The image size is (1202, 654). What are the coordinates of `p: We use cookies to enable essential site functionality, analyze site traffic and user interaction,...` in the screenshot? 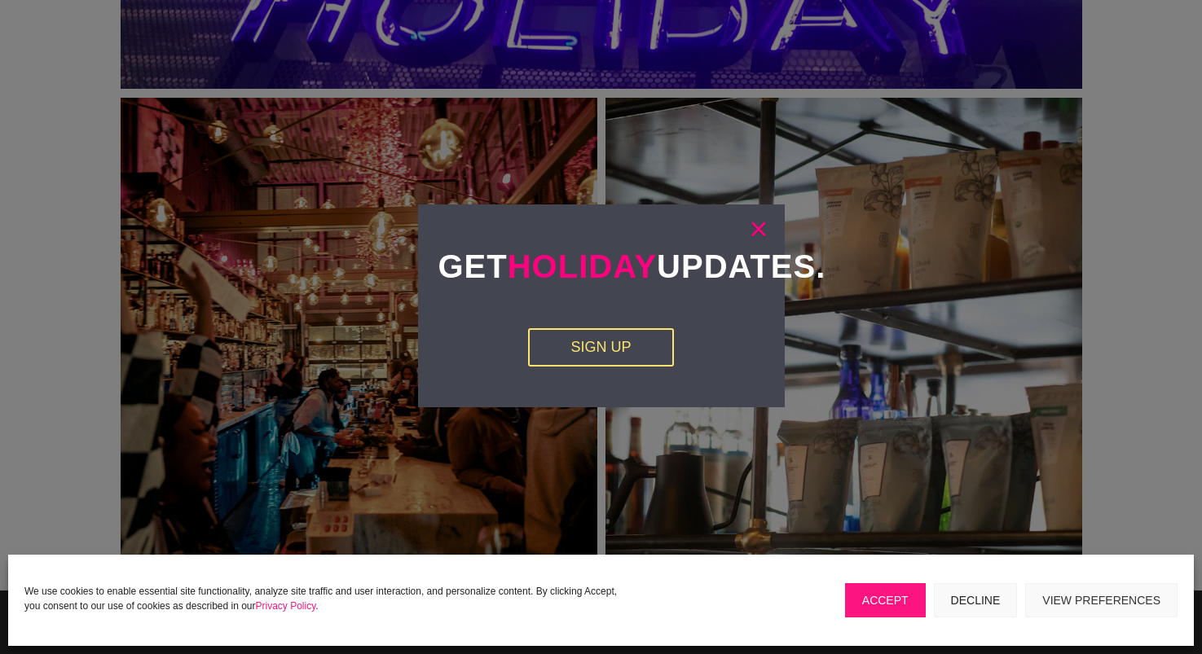 It's located at (324, 599).